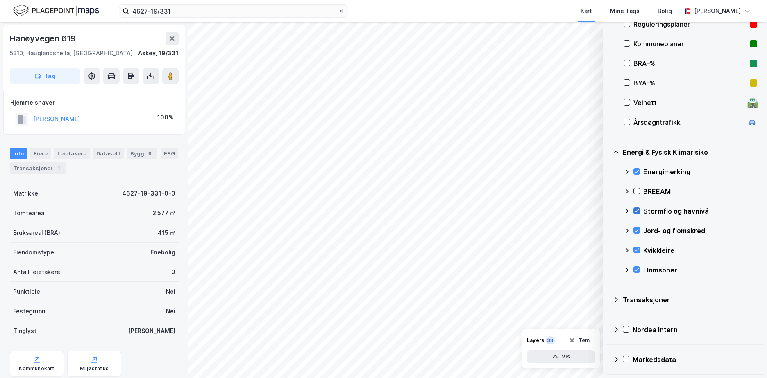 This screenshot has height=378, width=767. What do you see at coordinates (94, 369) in the screenshot?
I see `div: Miljøstatus` at bounding box center [94, 369].